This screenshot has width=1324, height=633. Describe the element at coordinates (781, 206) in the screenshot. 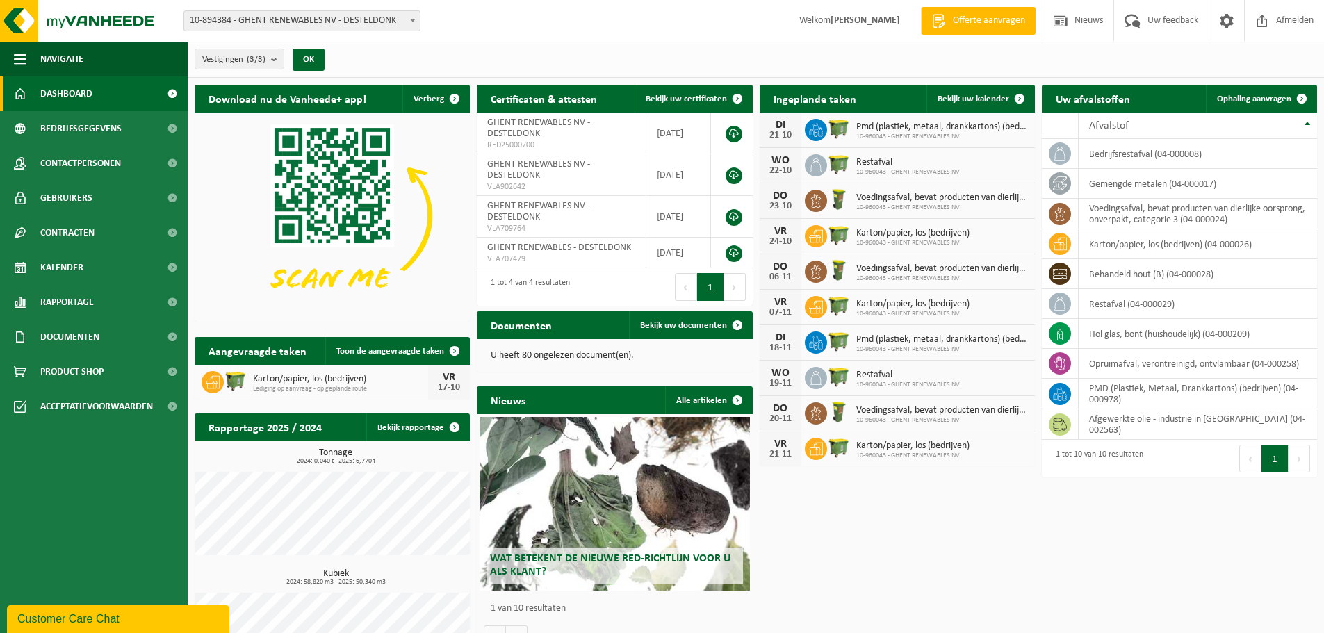

I see `div: 23-10` at that location.